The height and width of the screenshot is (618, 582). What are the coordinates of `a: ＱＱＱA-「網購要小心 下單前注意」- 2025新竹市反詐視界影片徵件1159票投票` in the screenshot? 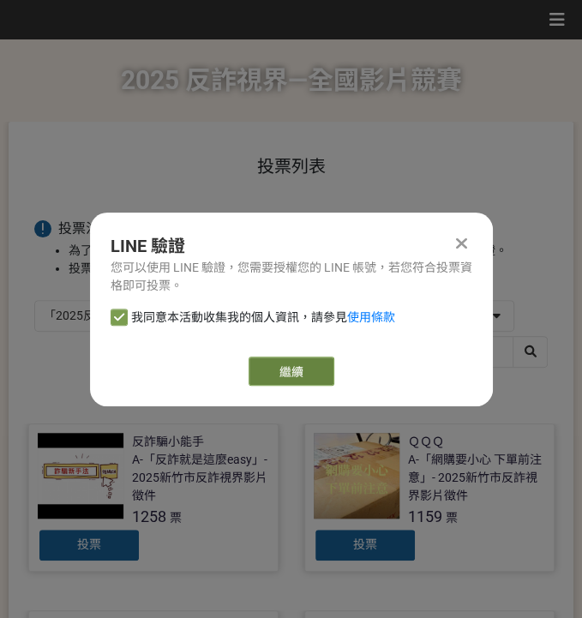 It's located at (429, 497).